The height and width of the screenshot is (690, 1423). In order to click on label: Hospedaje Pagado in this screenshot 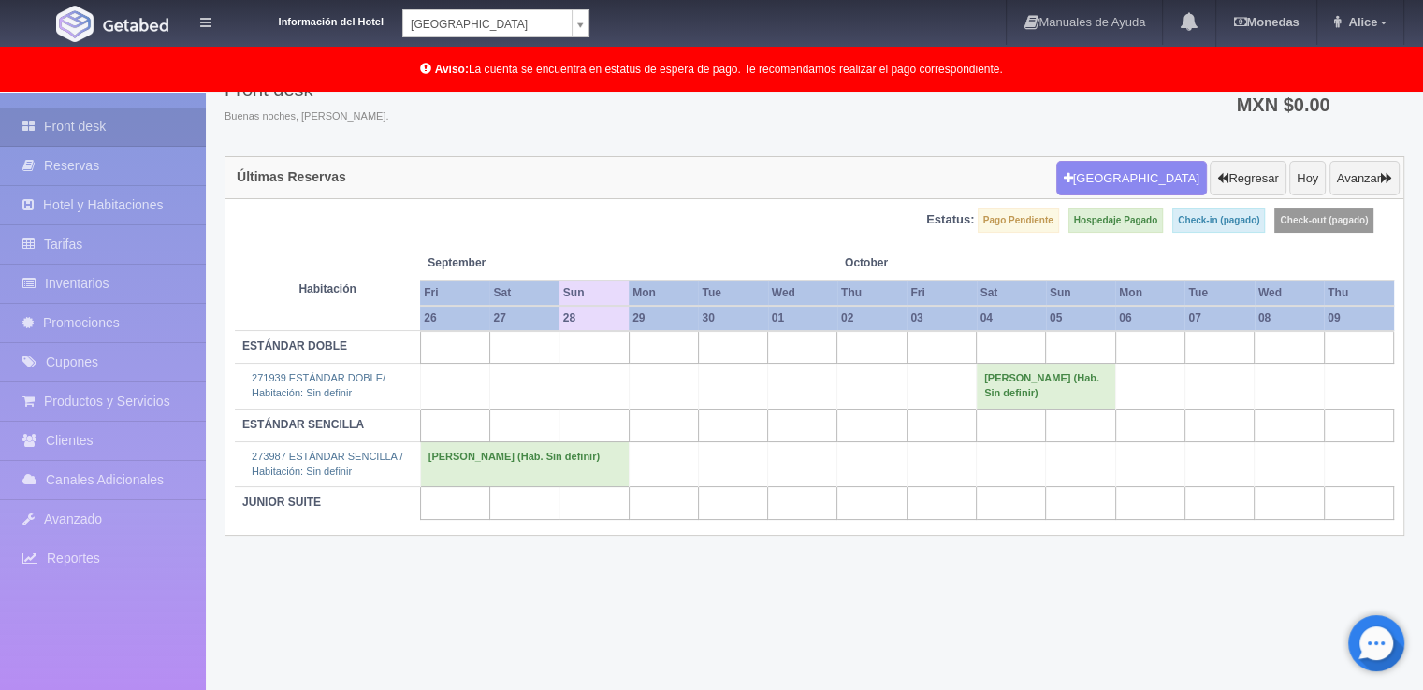, I will do `click(1115, 221)`.